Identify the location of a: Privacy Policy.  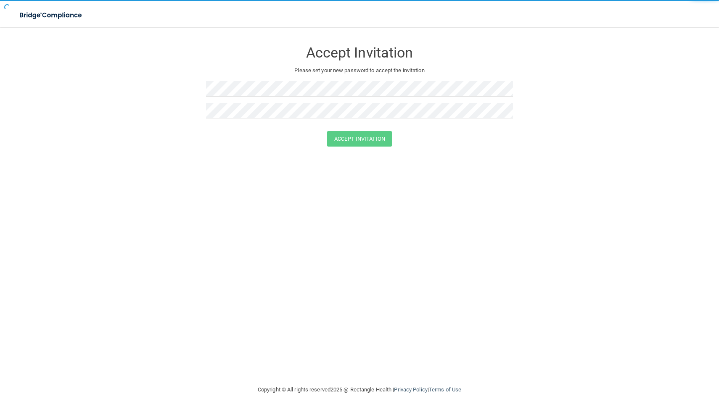
(410, 390).